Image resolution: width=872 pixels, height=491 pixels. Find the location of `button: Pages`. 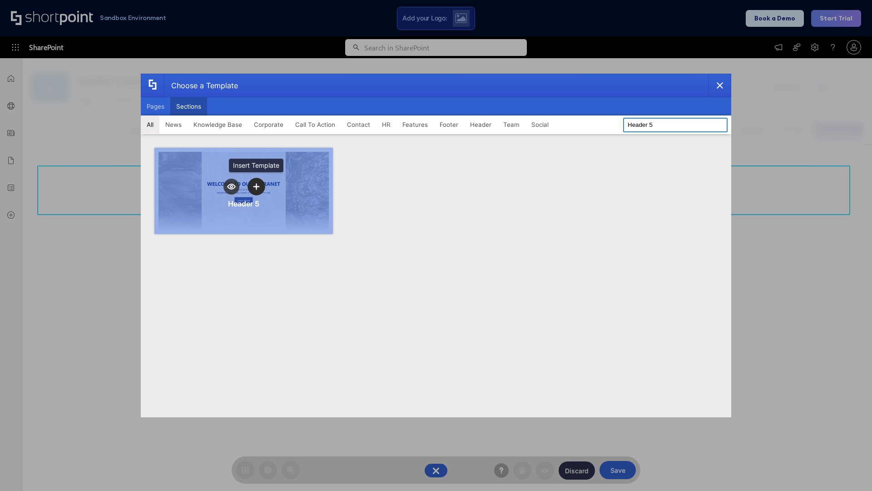

button: Pages is located at coordinates (155, 106).